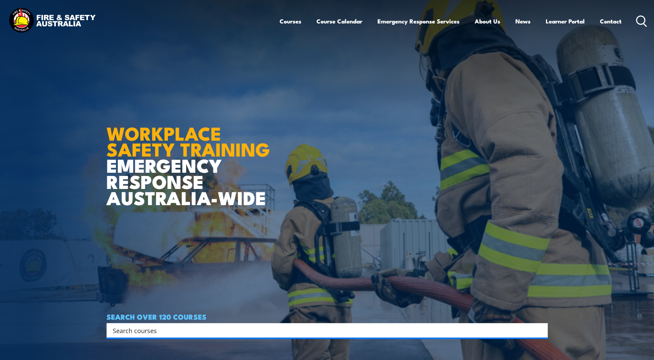 The height and width of the screenshot is (360, 654). I want to click on button: Search magnifier button, so click(541, 330).